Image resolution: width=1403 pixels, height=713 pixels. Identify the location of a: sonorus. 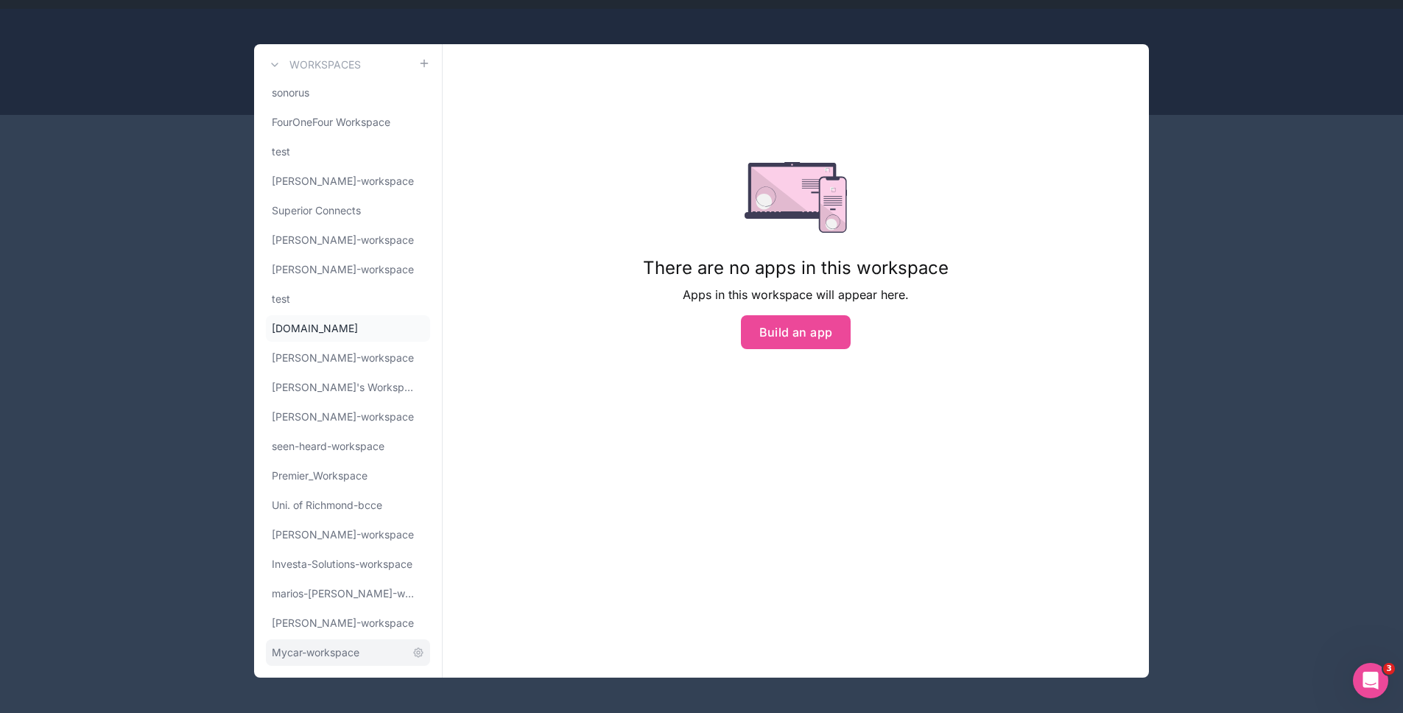
(348, 93).